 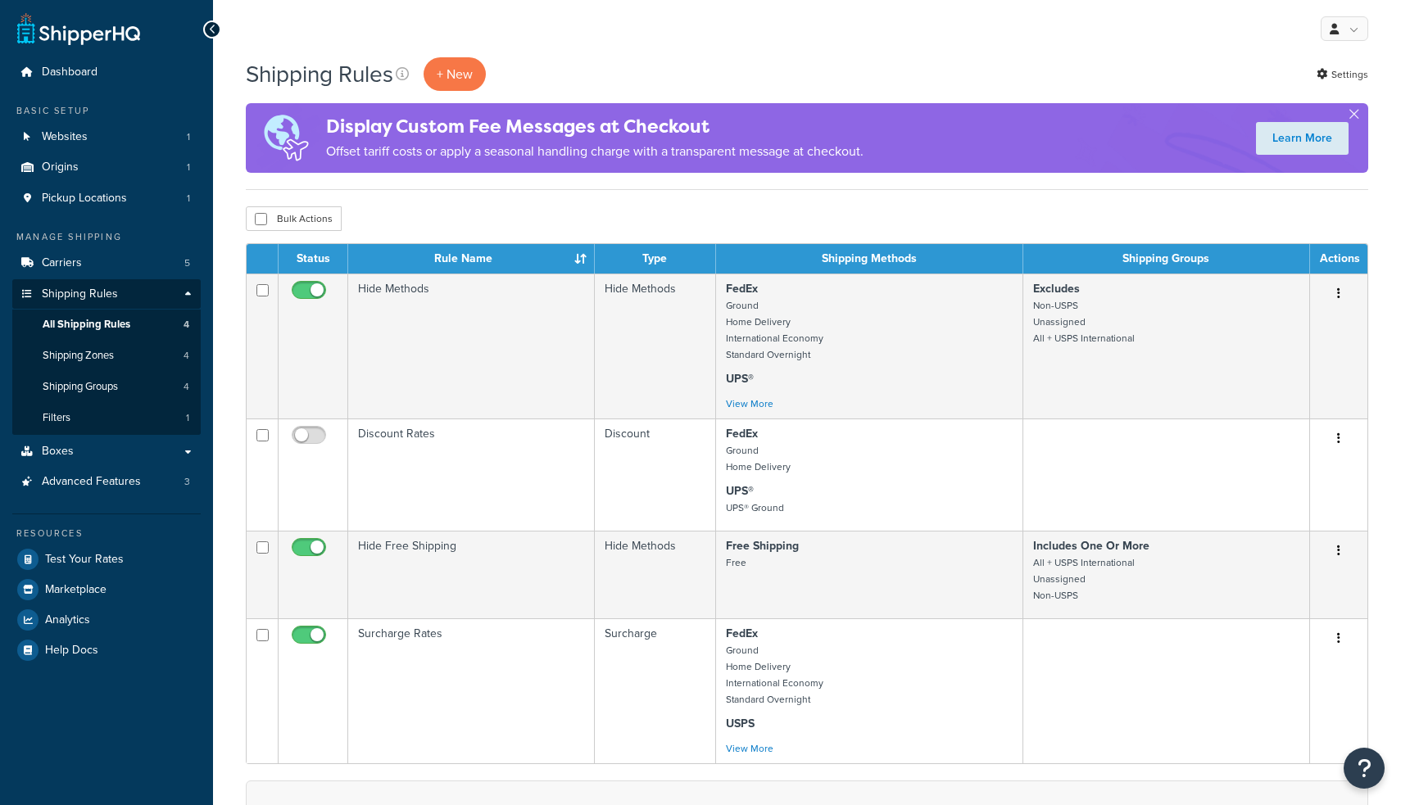 What do you see at coordinates (107, 237) in the screenshot?
I see `div: Manage Shipping` at bounding box center [107, 237].